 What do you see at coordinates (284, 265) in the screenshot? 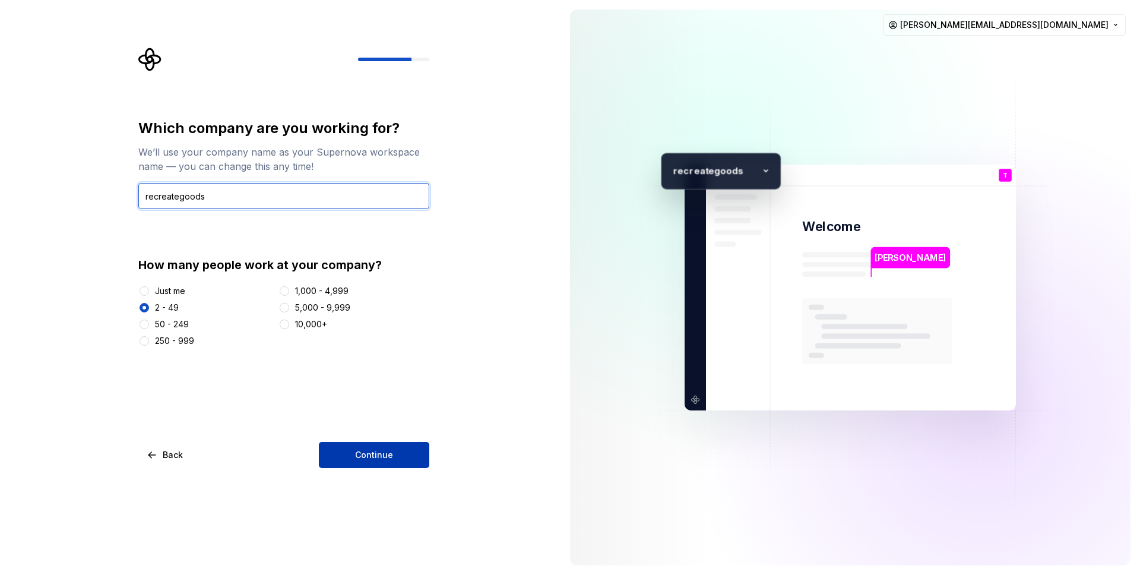
I see `div: How many people work at your company?` at bounding box center [284, 265].